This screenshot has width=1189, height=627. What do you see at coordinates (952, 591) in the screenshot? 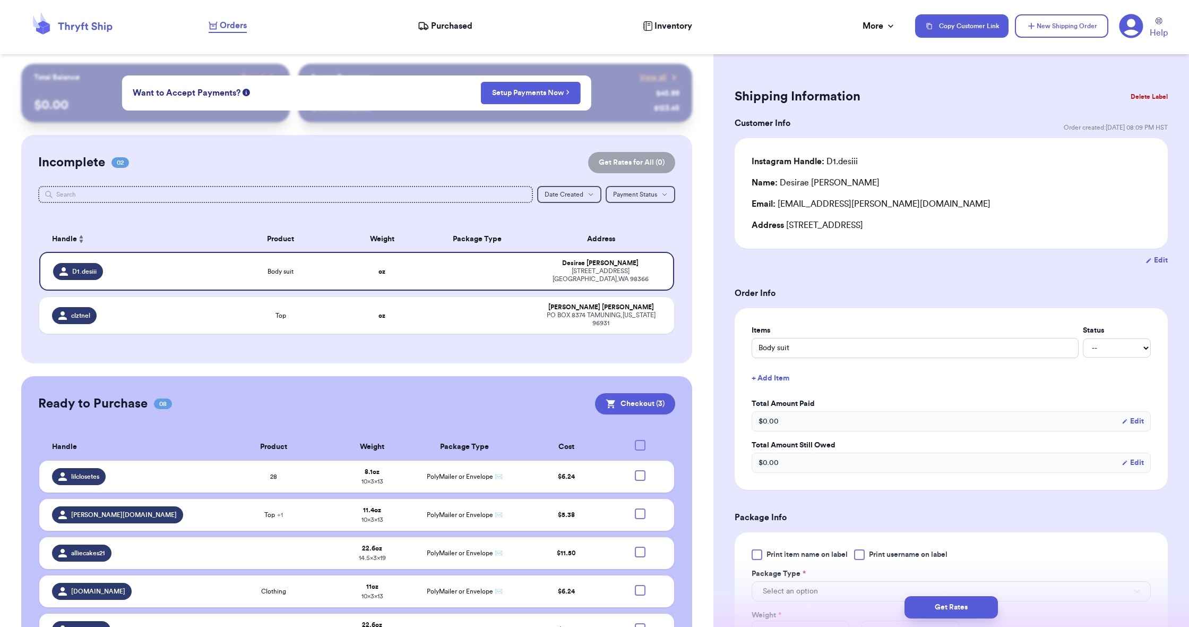
I see `button: Select an option` at bounding box center [952, 591].